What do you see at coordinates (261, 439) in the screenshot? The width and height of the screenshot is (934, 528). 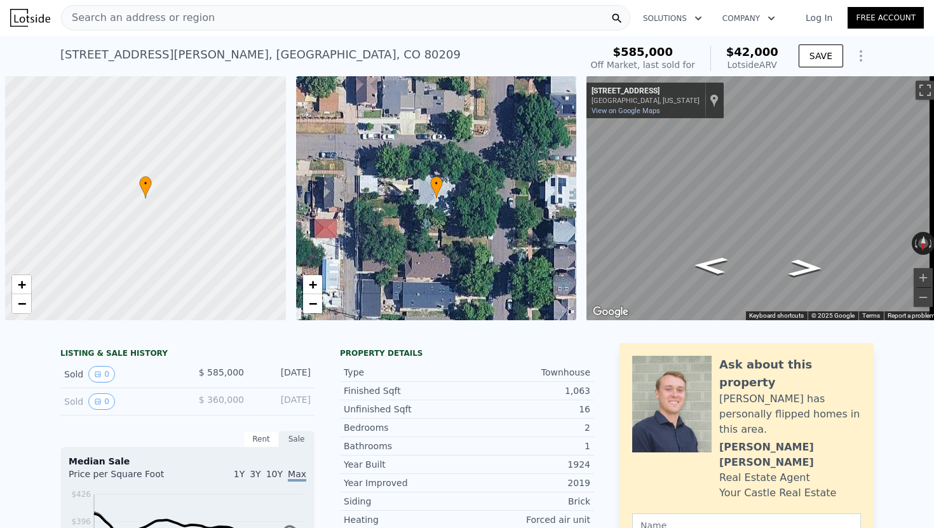 I see `div: Rent` at bounding box center [261, 439].